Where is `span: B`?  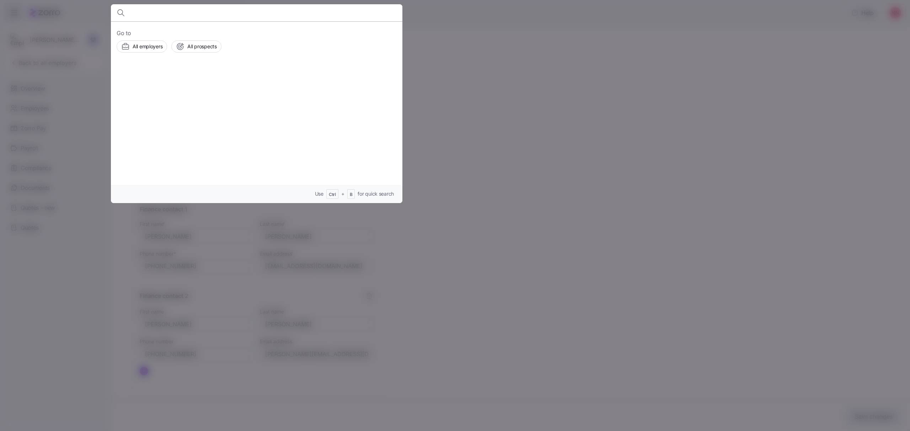
span: B is located at coordinates (351, 195).